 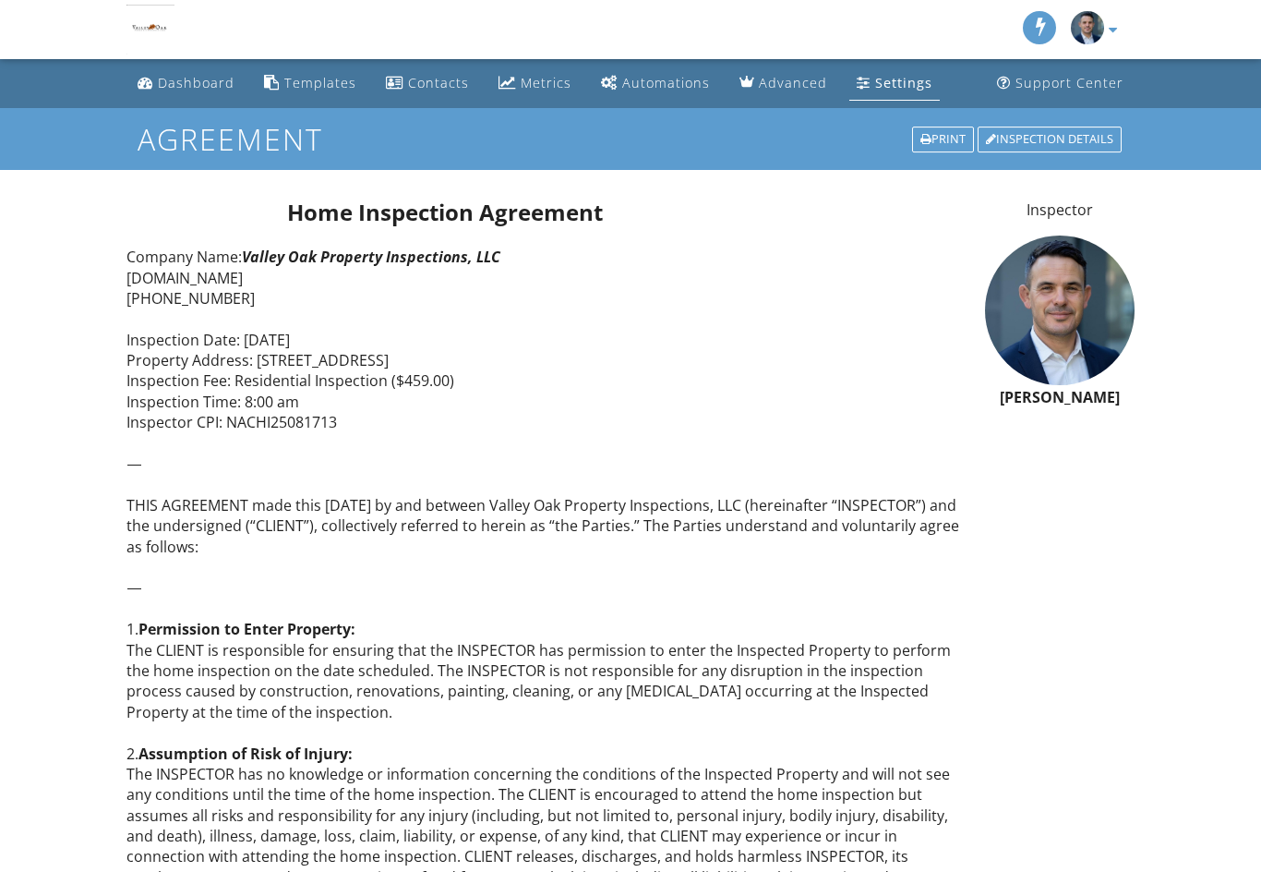 I want to click on div: Settings, so click(x=904, y=82).